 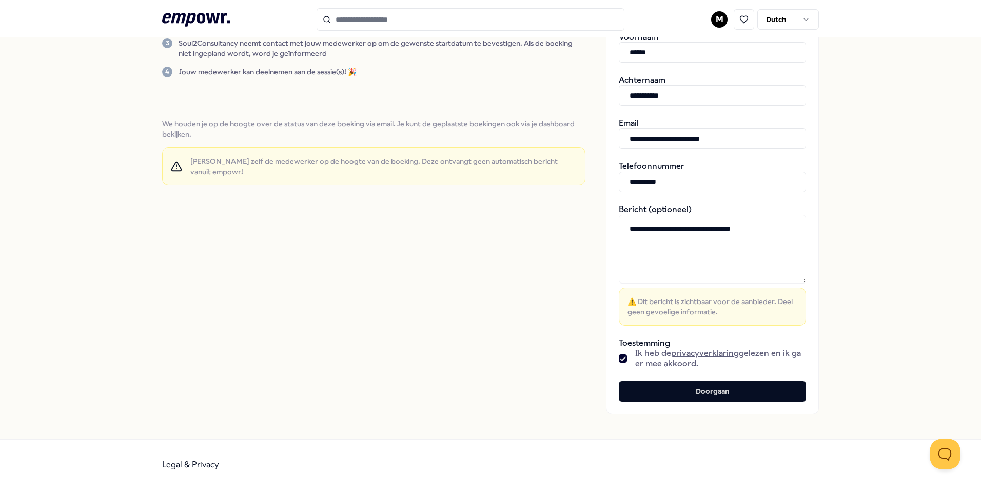 I want to click on div: Telefoonnummer, so click(x=712, y=177).